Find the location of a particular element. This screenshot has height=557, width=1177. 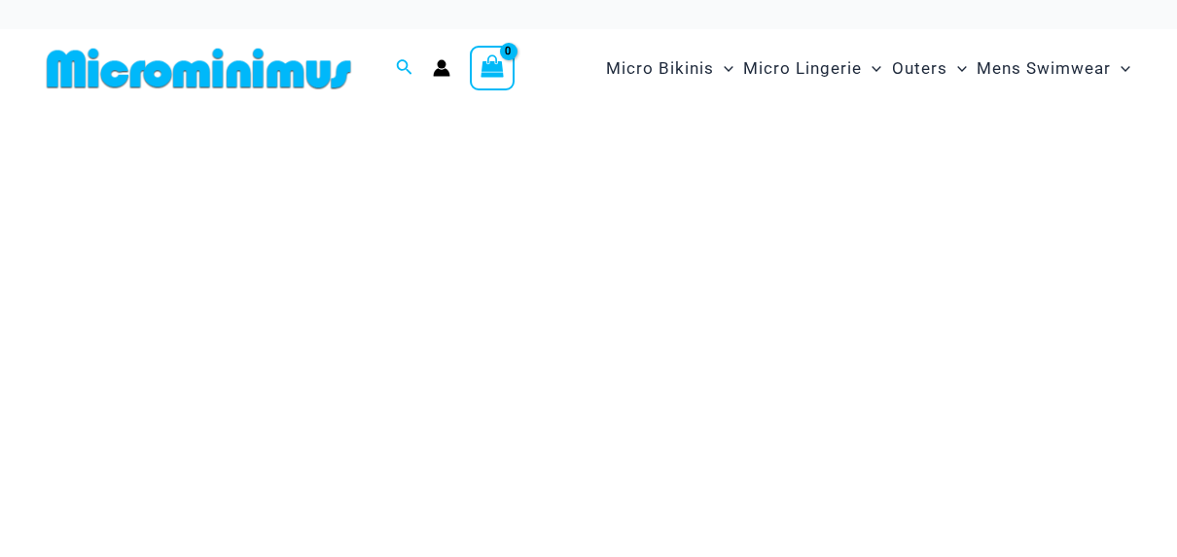

a: Micro LingerieMenu ToggleMenu Toggle is located at coordinates (812, 68).